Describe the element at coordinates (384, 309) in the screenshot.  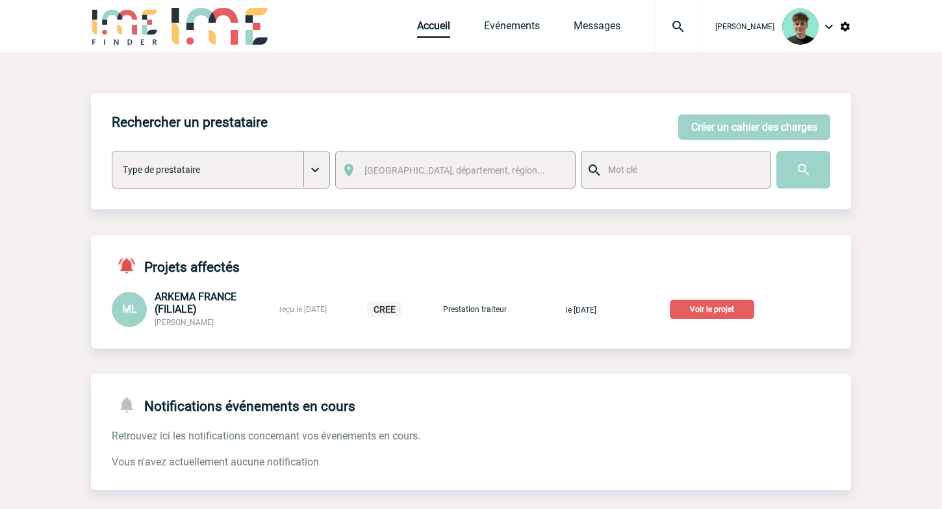
I see `p: CREE` at that location.